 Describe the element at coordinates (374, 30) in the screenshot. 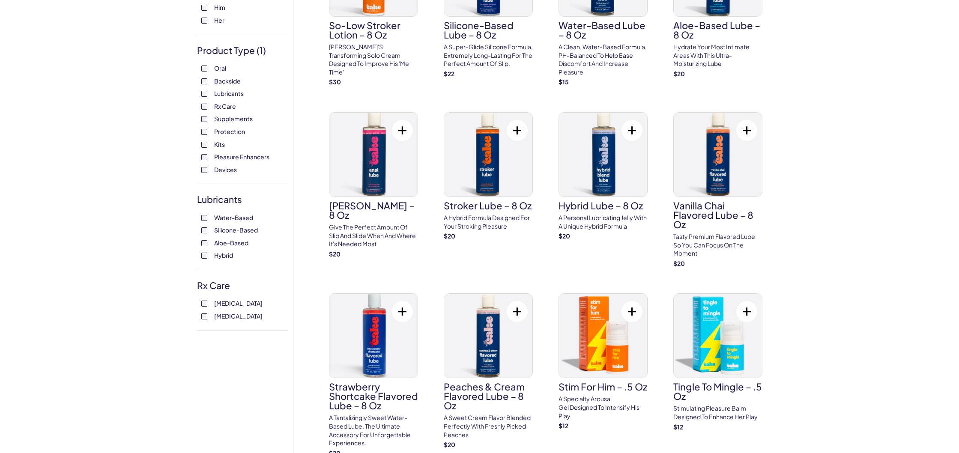

I see `h3: So-Low Stroker Lotion – 8 oz` at that location.